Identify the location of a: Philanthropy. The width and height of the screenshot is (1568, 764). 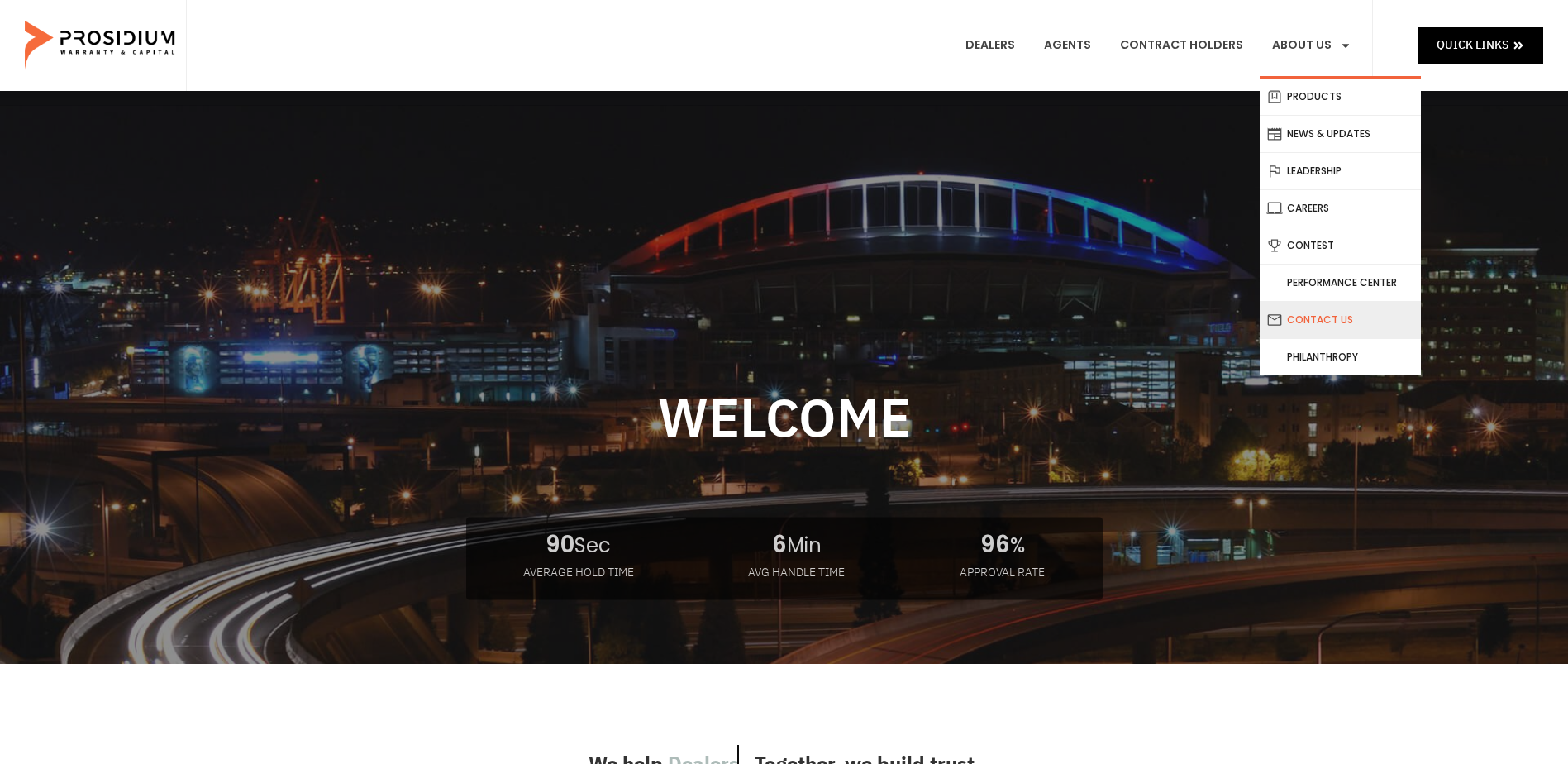
(1340, 357).